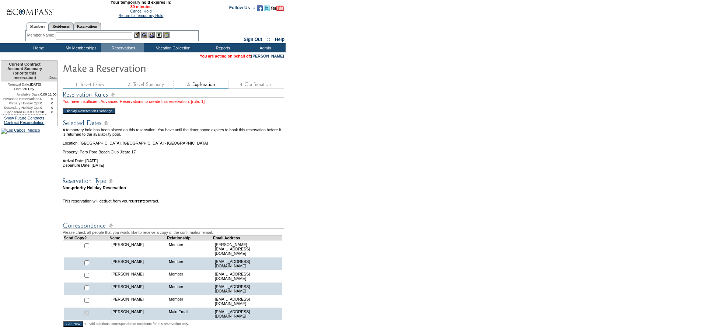 The height and width of the screenshot is (336, 702). Describe the element at coordinates (137, 324) in the screenshot. I see `span: <--Add additional correspondence recipients for this reservation only.` at that location.